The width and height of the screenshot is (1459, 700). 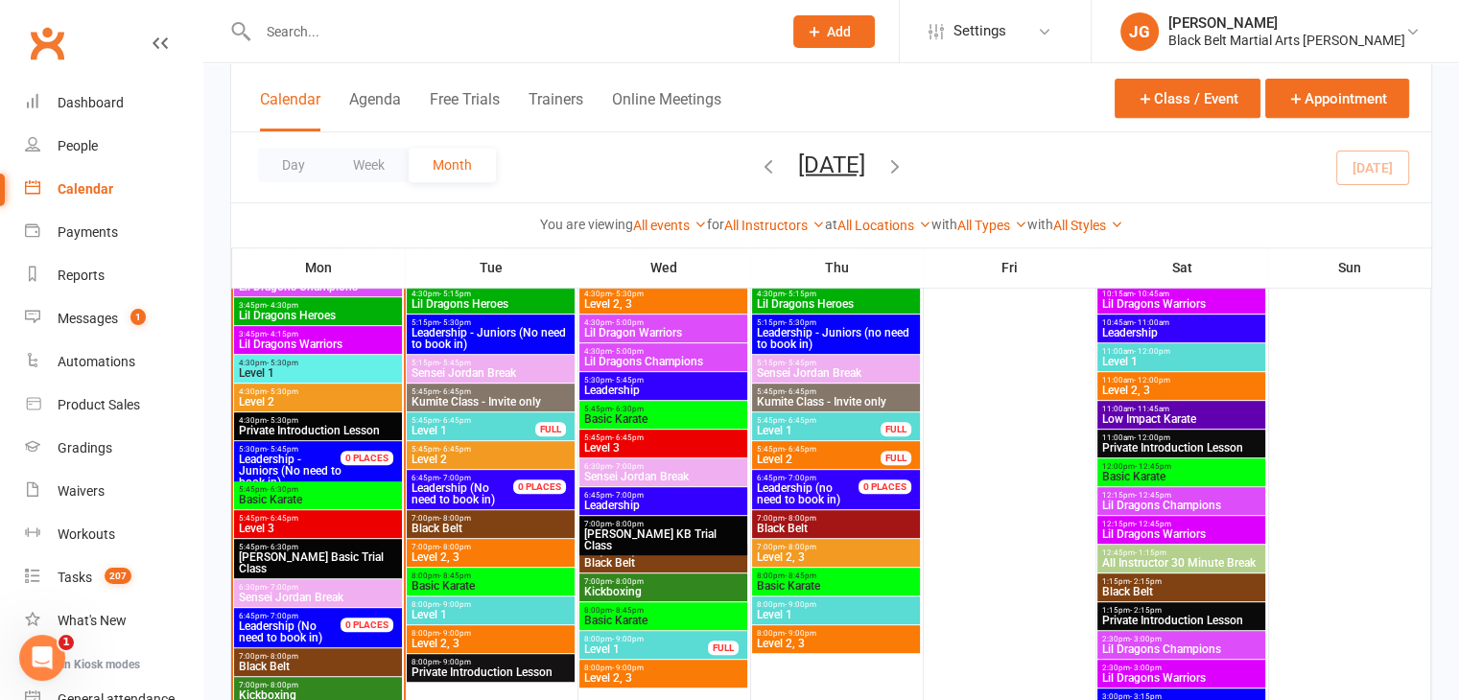 I want to click on button: Day, so click(x=293, y=165).